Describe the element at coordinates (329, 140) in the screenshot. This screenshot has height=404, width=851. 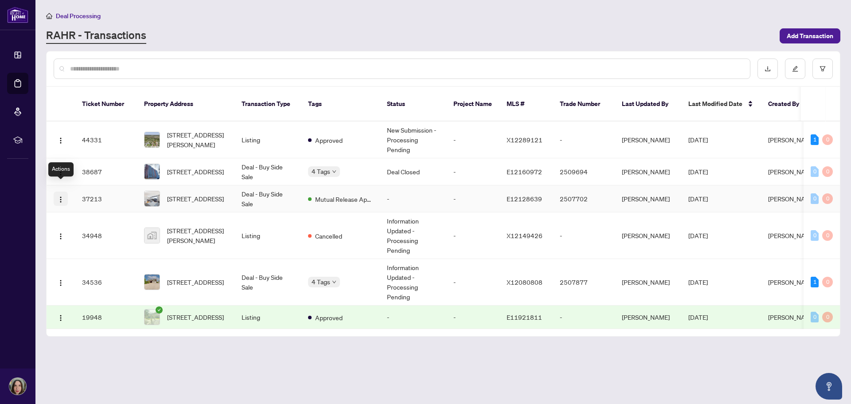
I see `span: Approved` at that location.